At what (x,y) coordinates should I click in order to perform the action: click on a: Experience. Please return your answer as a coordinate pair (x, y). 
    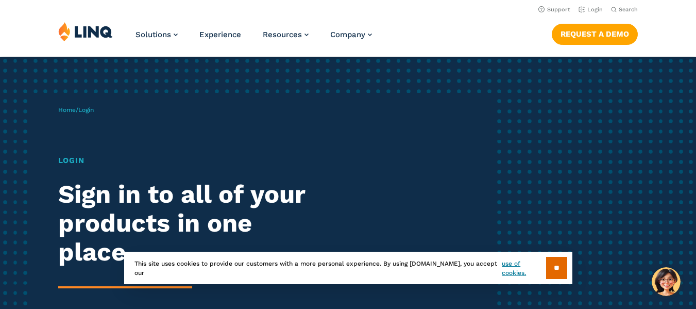
    Looking at the image, I should click on (220, 35).